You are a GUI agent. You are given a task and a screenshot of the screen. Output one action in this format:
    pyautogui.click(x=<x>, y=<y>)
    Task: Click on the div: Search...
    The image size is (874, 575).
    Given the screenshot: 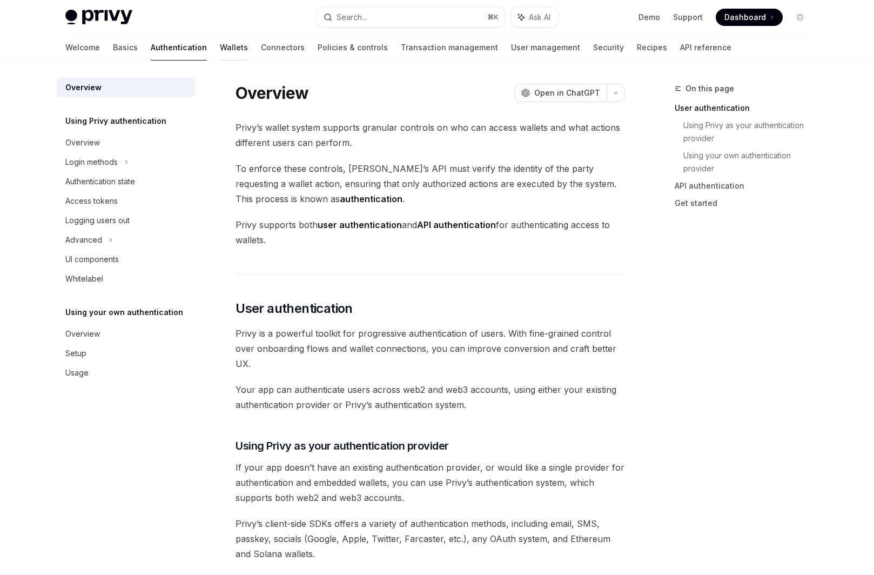 What is the action you would take?
    pyautogui.click(x=352, y=17)
    